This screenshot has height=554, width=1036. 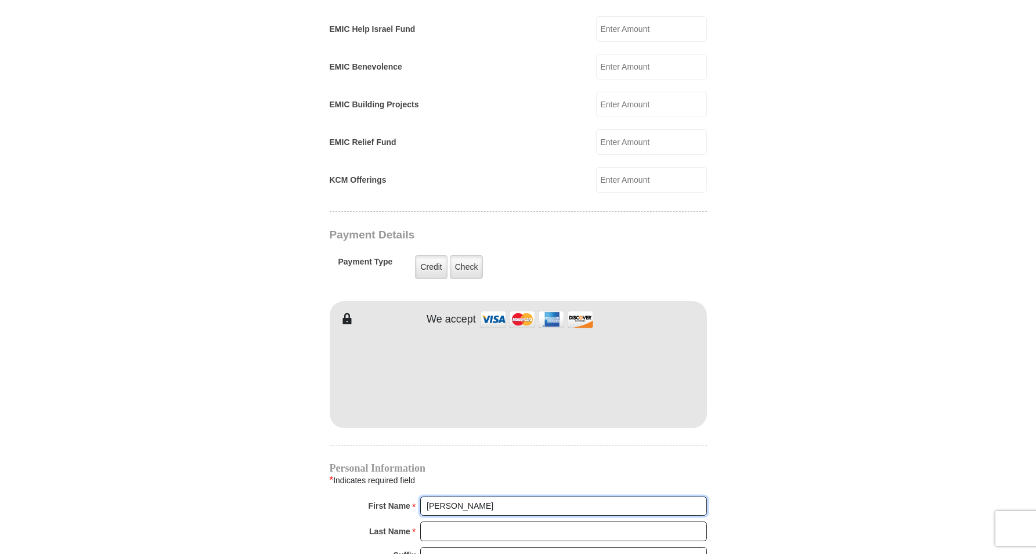 I want to click on label: EMIC Benevolence, so click(x=366, y=67).